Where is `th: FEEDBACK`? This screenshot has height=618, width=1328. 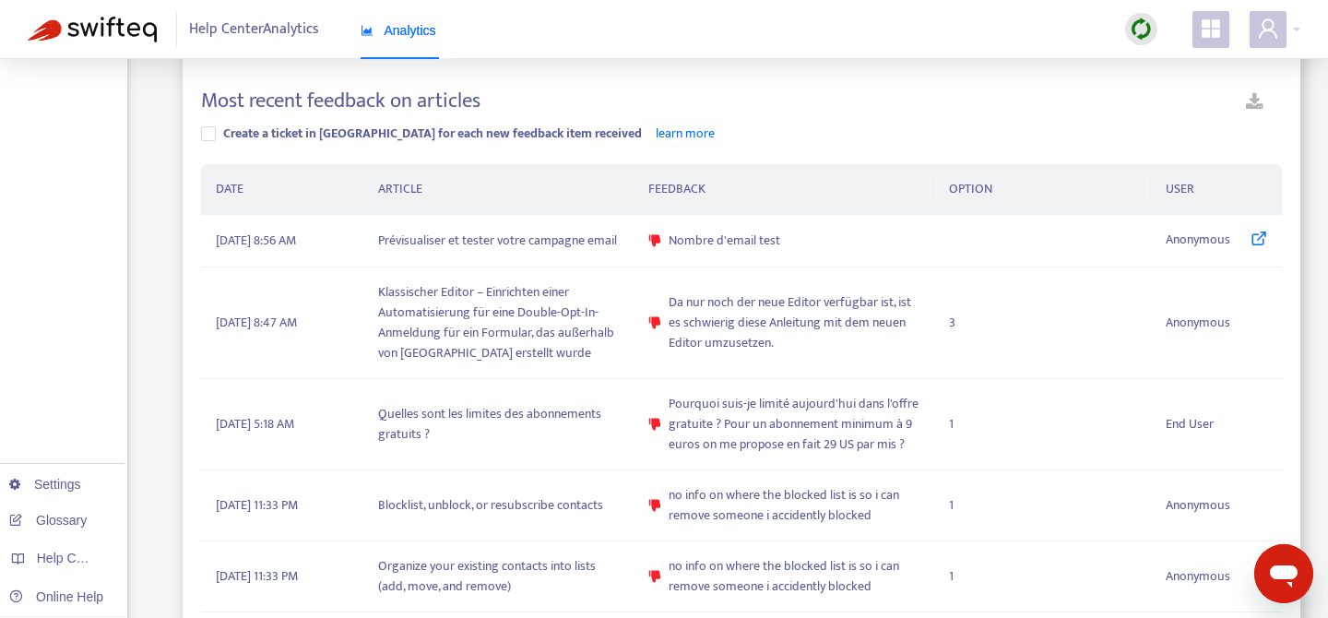
th: FEEDBACK is located at coordinates (784, 189).